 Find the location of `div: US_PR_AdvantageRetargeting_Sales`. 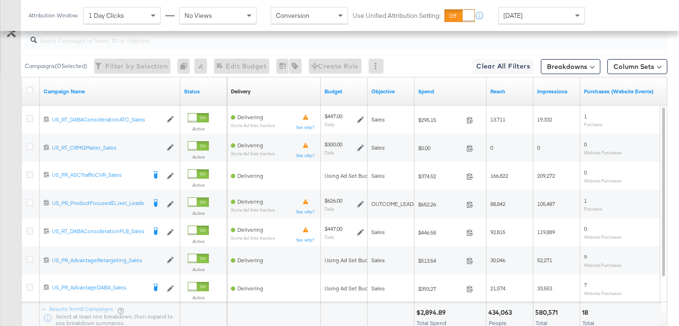

div: US_PR_AdvantageRetargeting_Sales is located at coordinates (107, 260).